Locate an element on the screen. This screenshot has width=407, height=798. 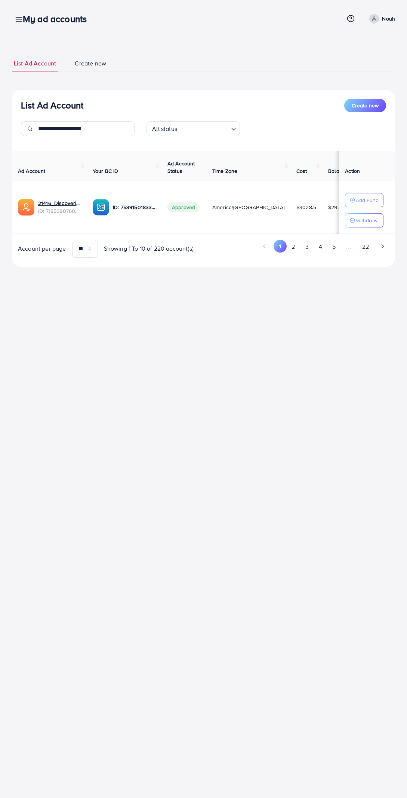
p: Withdraw is located at coordinates (367, 220).